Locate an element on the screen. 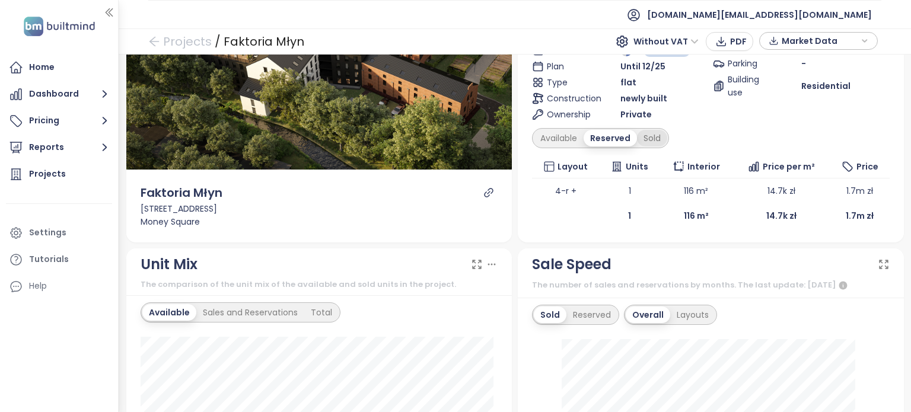 Image resolution: width=911 pixels, height=412 pixels. span: Plan is located at coordinates (569, 66).